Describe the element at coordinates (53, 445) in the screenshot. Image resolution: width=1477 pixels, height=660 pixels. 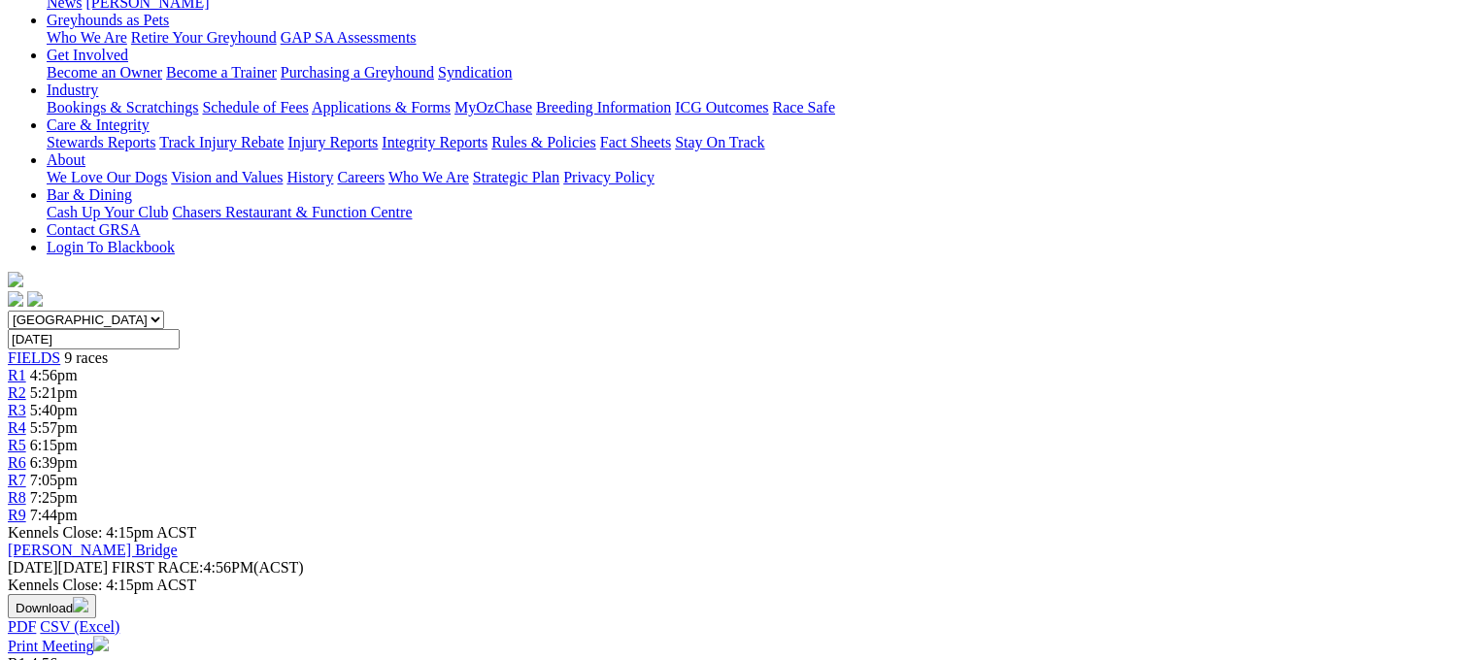
I see `span: 6:15pm` at that location.